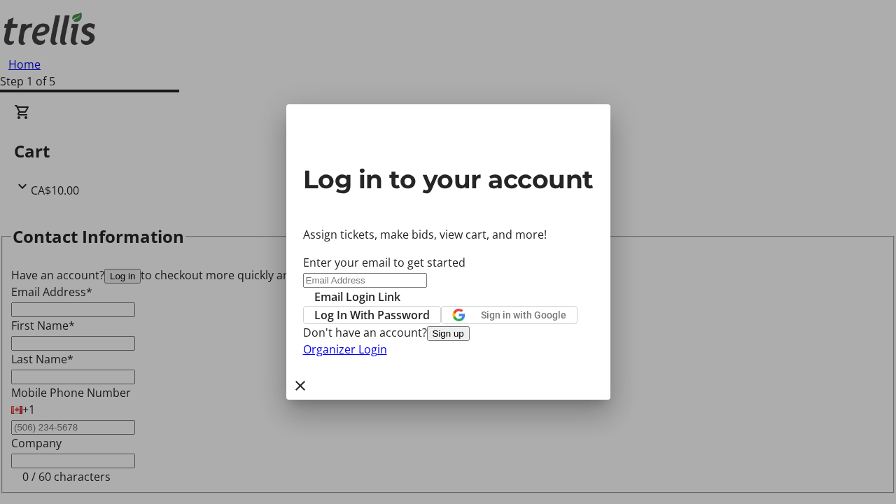 This screenshot has height=504, width=896. I want to click on button: Sign in with Google, so click(509, 315).